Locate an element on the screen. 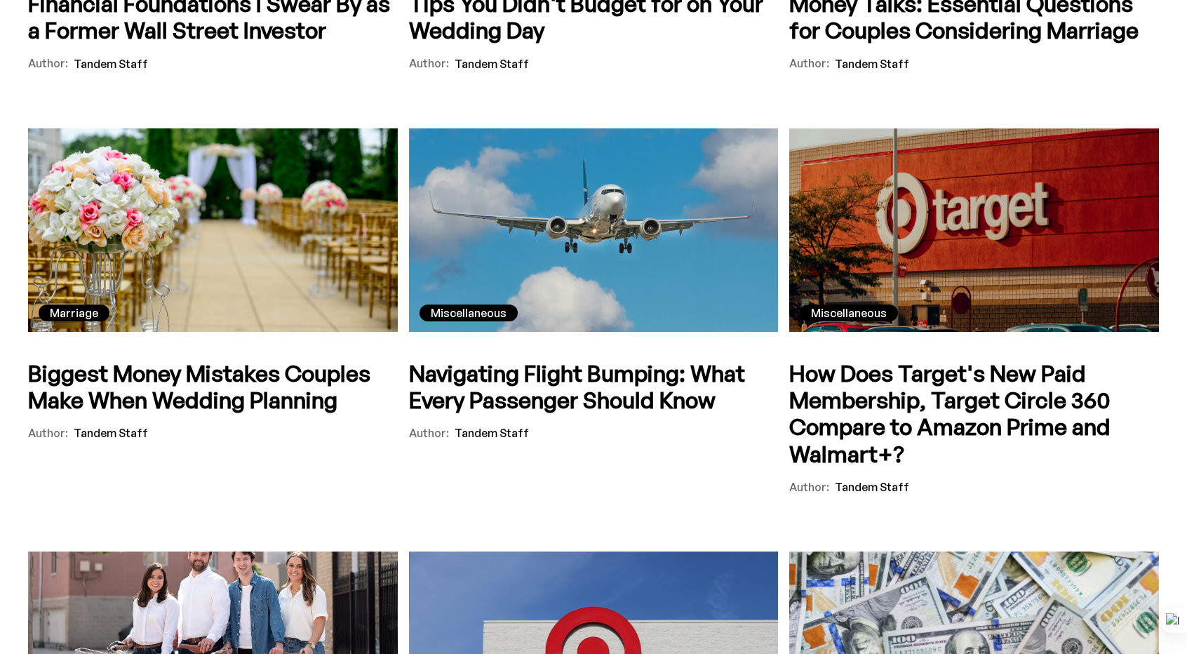 Image resolution: width=1187 pixels, height=654 pixels. h5: Biggest Money Mistakes Couples Make When Wedding Planning is located at coordinates (213, 387).